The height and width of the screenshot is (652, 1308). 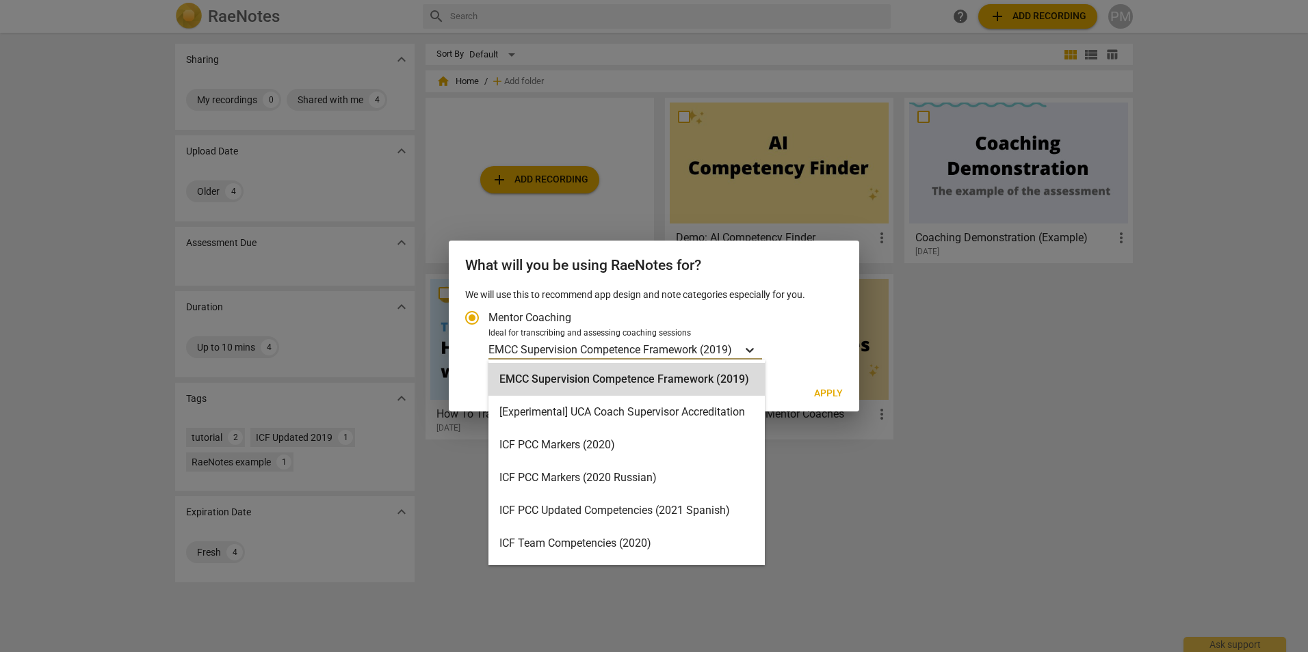 I want to click on div: Ideal for transcribing and assessing coaching sessions, so click(x=663, y=334).